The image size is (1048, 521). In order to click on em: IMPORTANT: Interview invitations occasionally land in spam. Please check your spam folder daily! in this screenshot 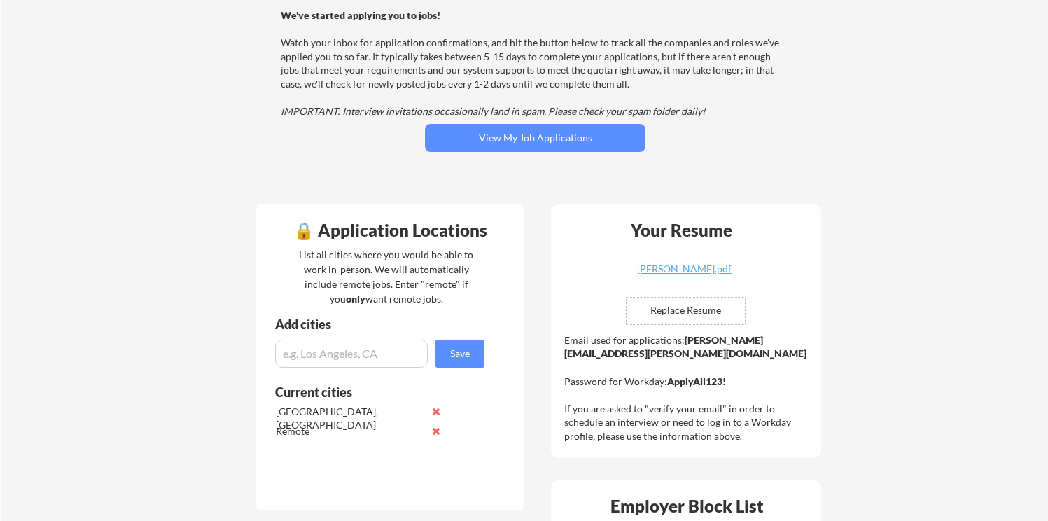, I will do `click(493, 111)`.